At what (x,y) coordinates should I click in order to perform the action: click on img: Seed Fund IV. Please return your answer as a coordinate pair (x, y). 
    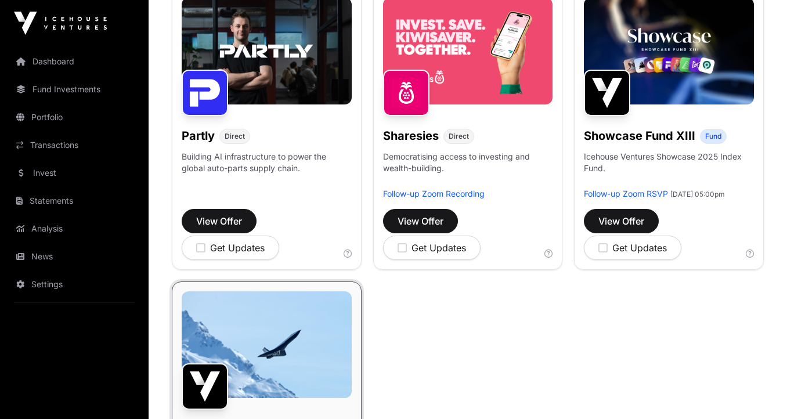
    Looking at the image, I should click on (205, 386).